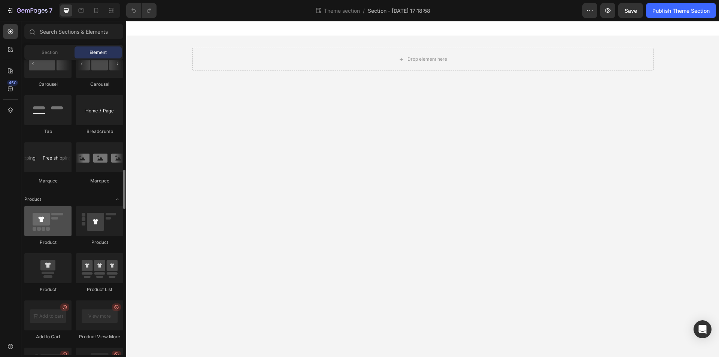 The height and width of the screenshot is (357, 719). What do you see at coordinates (301, 38) in the screenshot?
I see `div: Drop element here` at bounding box center [301, 38].